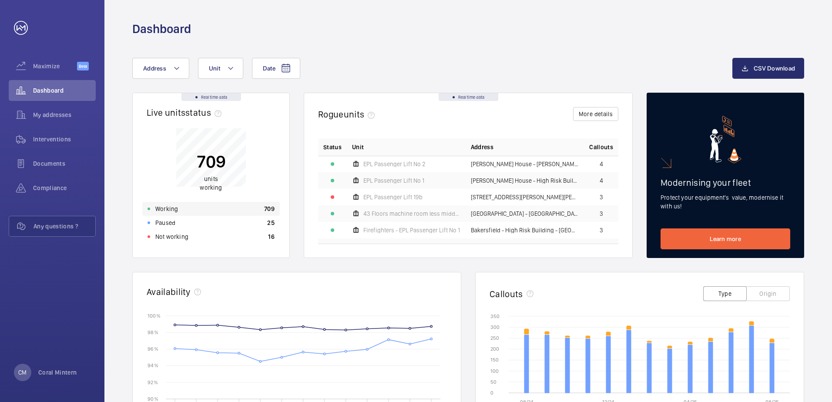  What do you see at coordinates (64, 139) in the screenshot?
I see `span: Interventions` at bounding box center [64, 139].